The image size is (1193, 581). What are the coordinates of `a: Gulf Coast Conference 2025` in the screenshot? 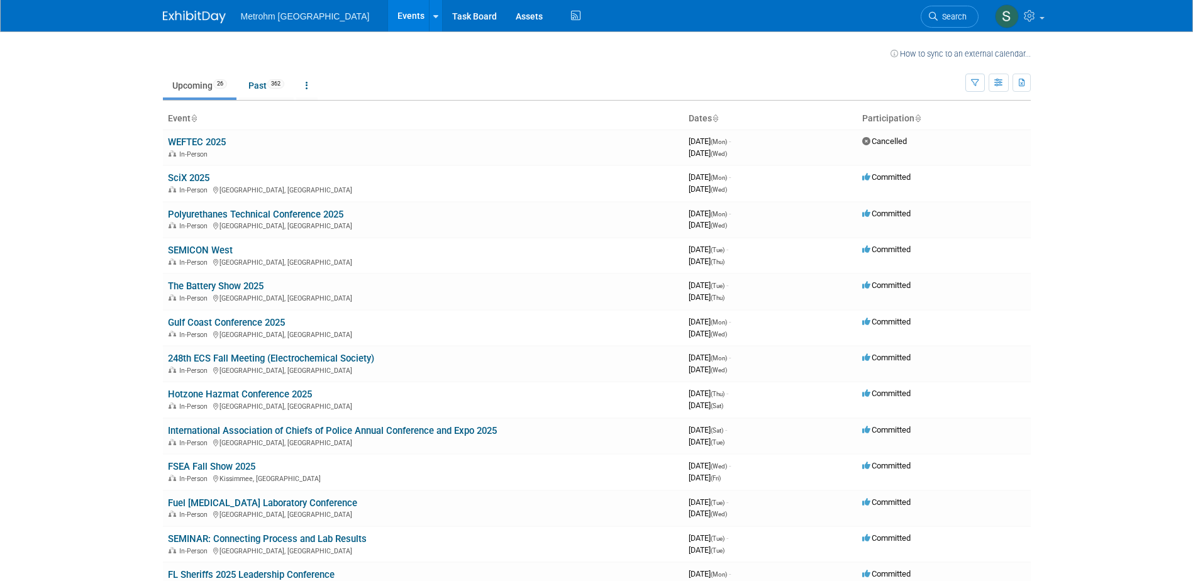 It's located at (226, 323).